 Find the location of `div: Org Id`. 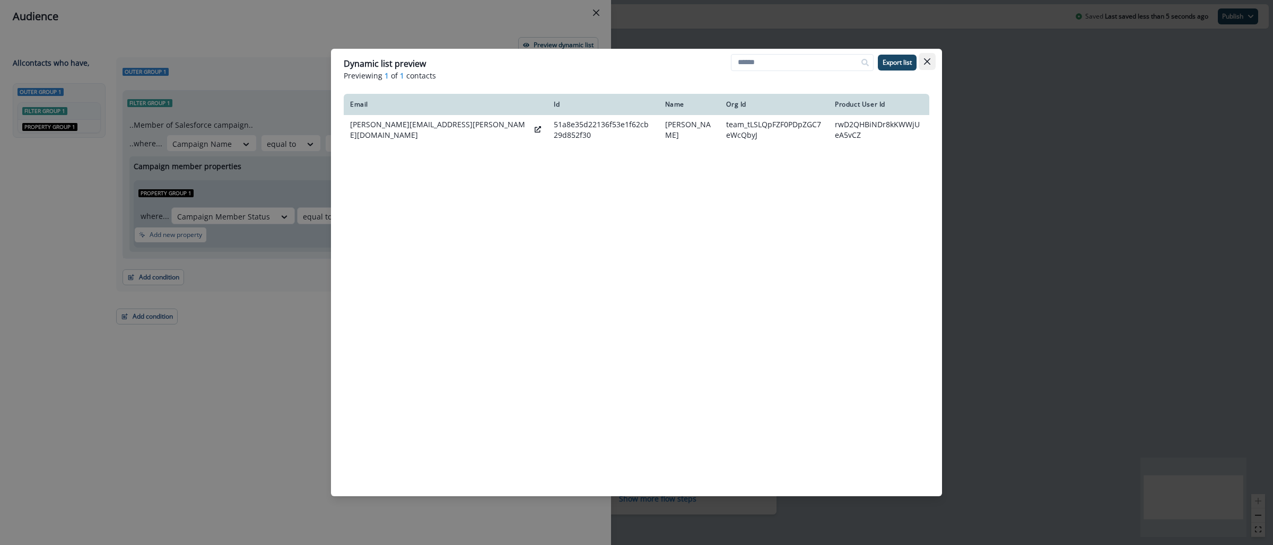

div: Org Id is located at coordinates (774, 104).